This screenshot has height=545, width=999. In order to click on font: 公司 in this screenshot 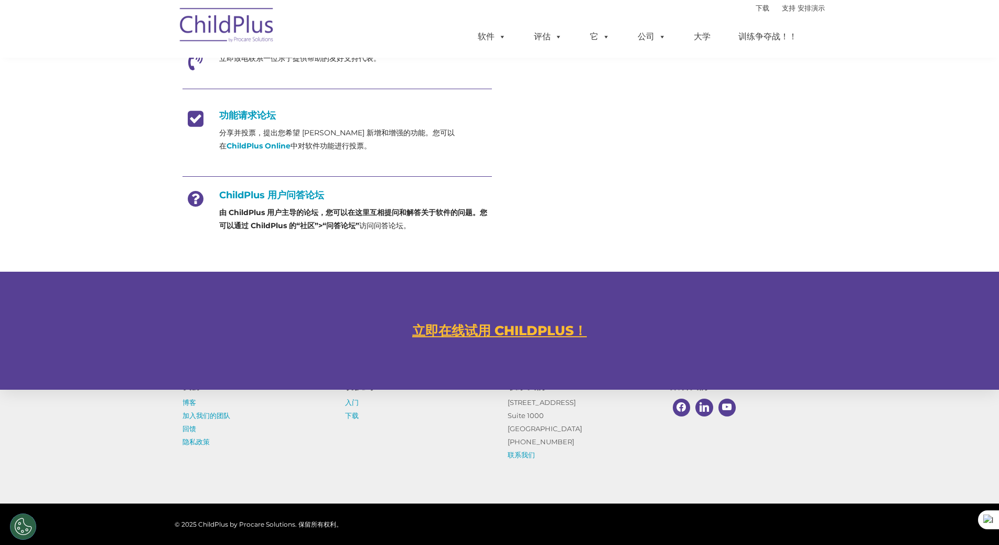, I will do `click(646, 36)`.